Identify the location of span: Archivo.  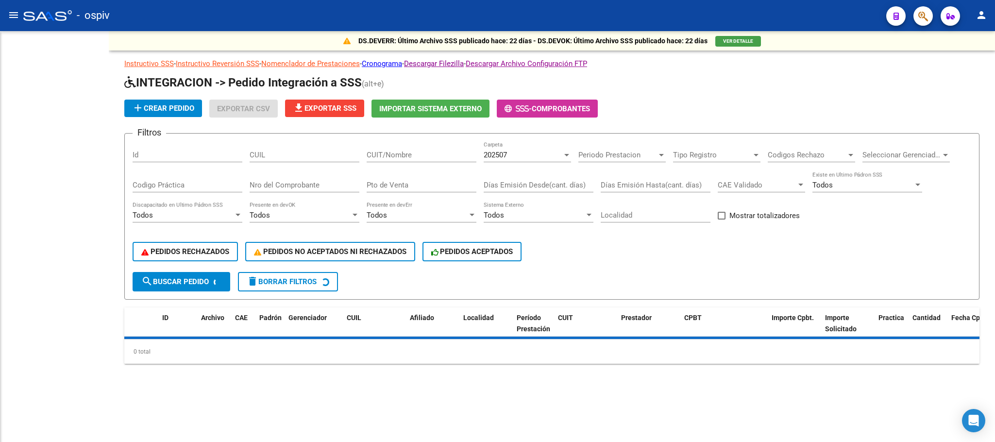
(213, 318).